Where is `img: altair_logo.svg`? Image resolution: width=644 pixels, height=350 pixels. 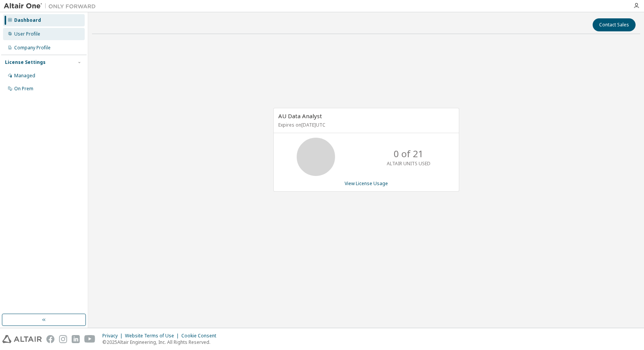
img: altair_logo.svg is located at coordinates (22, 339).